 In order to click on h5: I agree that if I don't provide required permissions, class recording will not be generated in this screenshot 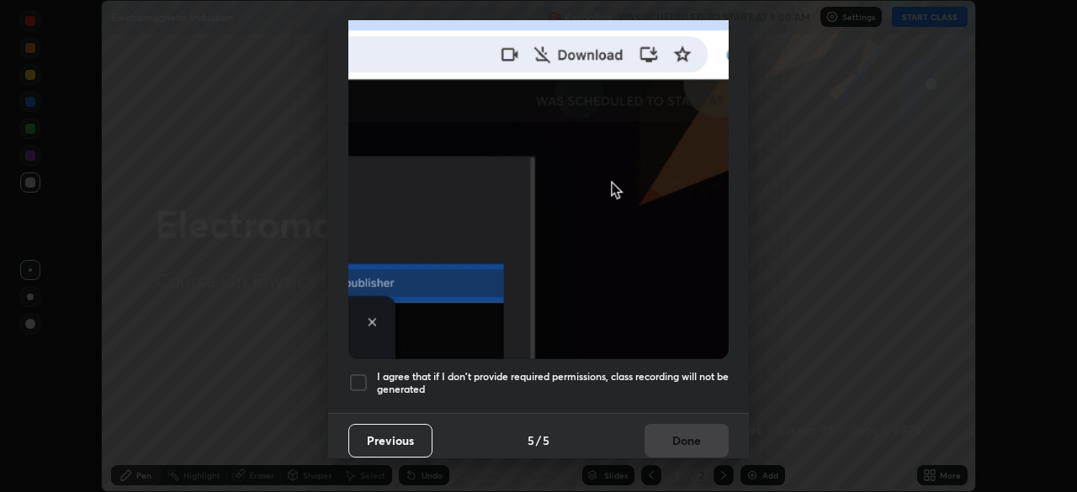, I will do `click(553, 383)`.